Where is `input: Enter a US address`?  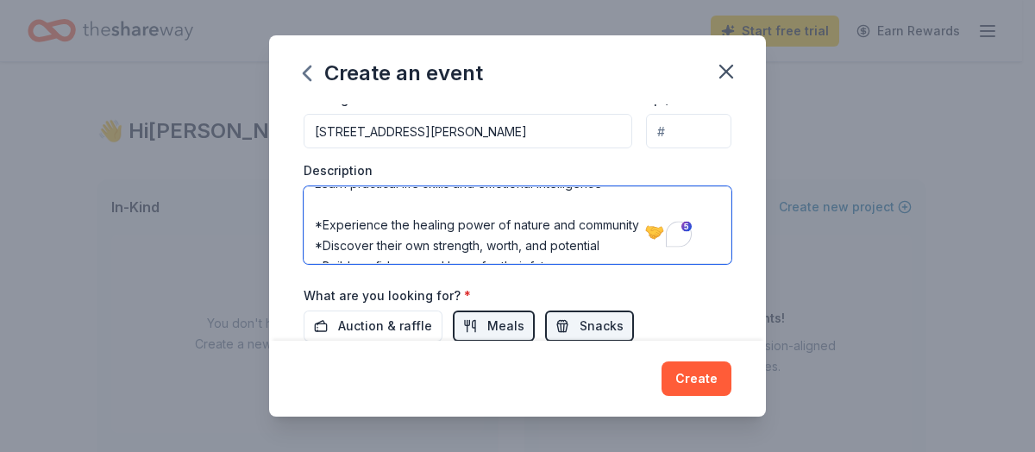 input: Enter a US address is located at coordinates (468, 131).